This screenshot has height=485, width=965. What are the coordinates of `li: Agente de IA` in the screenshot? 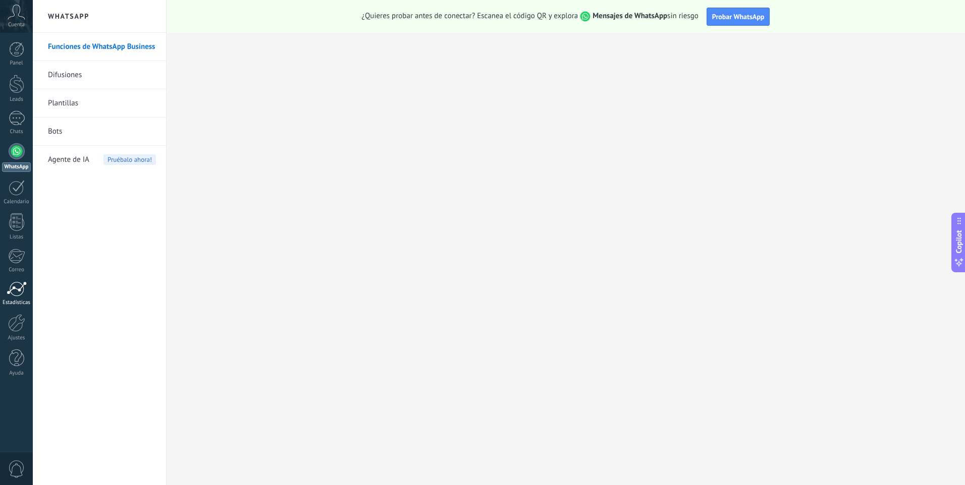 It's located at (99, 159).